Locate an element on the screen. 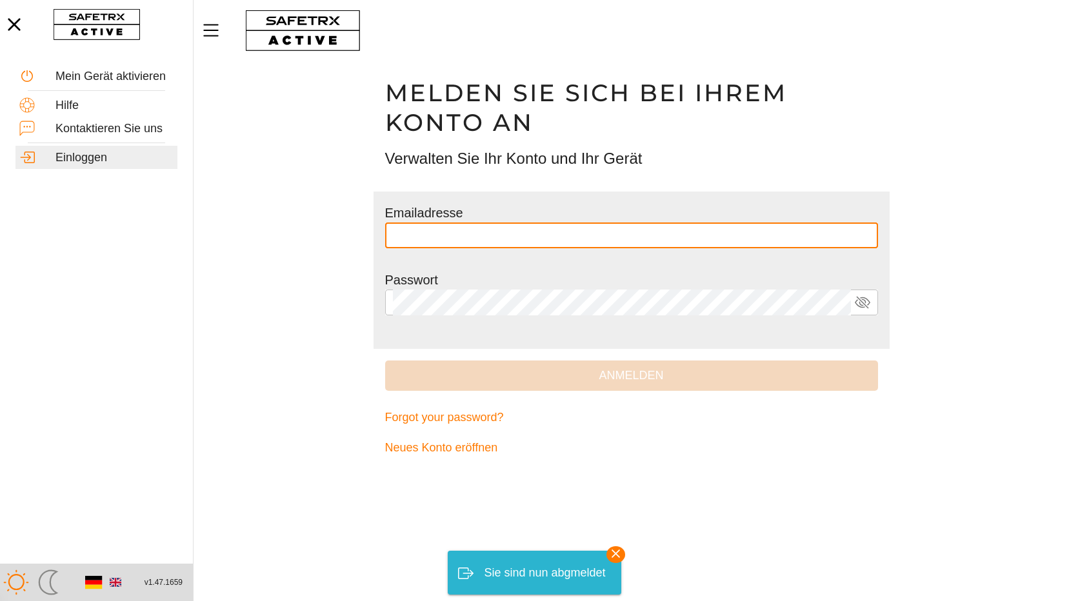 This screenshot has width=1069, height=601. button: Englishc is located at coordinates (115, 582).